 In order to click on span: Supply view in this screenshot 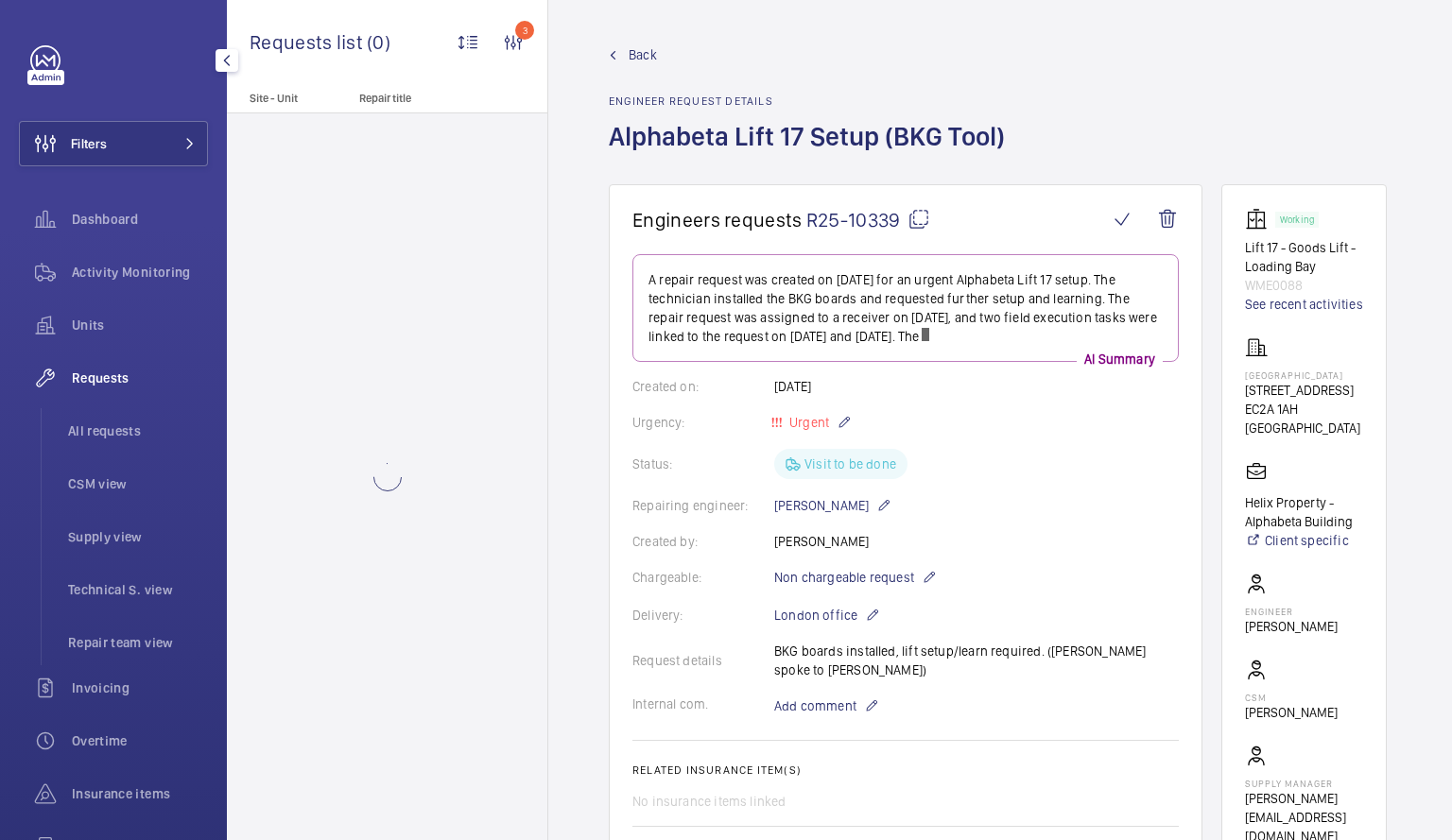, I will do `click(138, 537)`.